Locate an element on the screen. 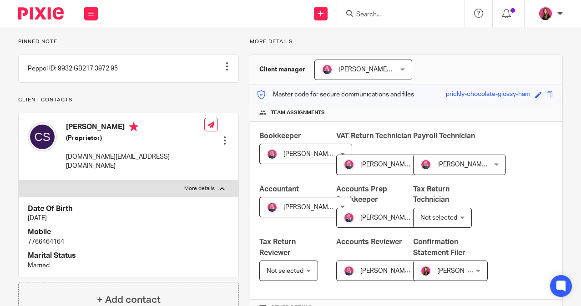 This screenshot has width=581, height=306. span: VAT Return Technician is located at coordinates (373, 136).